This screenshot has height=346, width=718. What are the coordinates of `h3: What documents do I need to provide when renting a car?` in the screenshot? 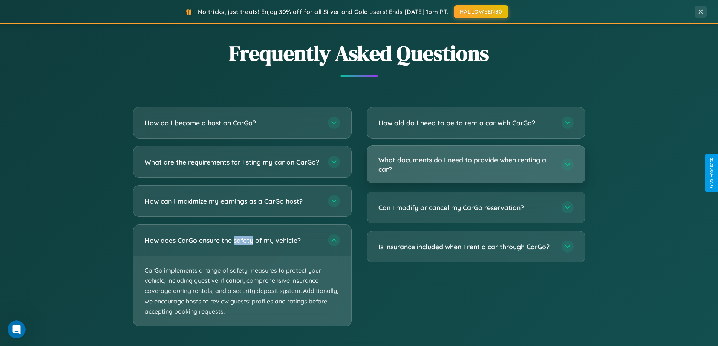 It's located at (466, 164).